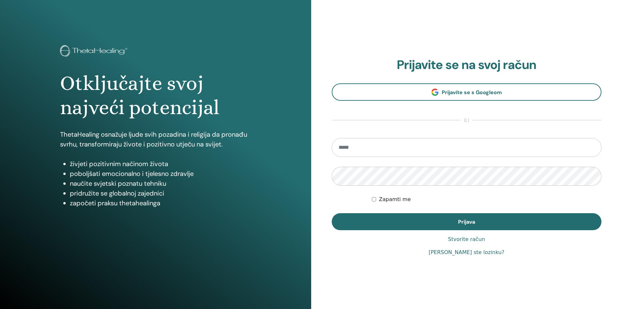 Image resolution: width=622 pixels, height=309 pixels. Describe the element at coordinates (160, 193) in the screenshot. I see `li: pridružite se globalnoj zajednici` at that location.